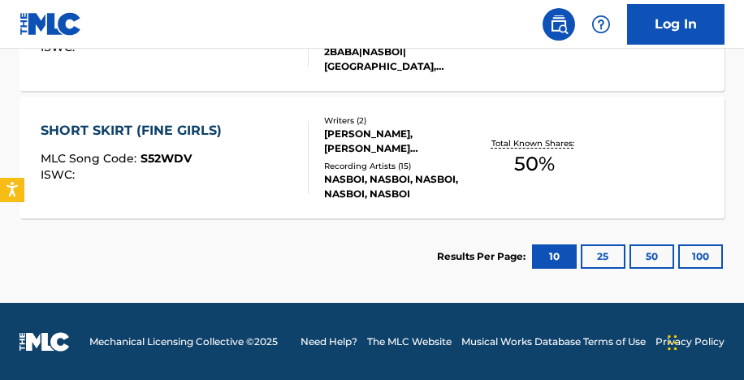  What do you see at coordinates (184, 342) in the screenshot?
I see `span: Mechanical Licensing Collective © 2025` at bounding box center [184, 342].